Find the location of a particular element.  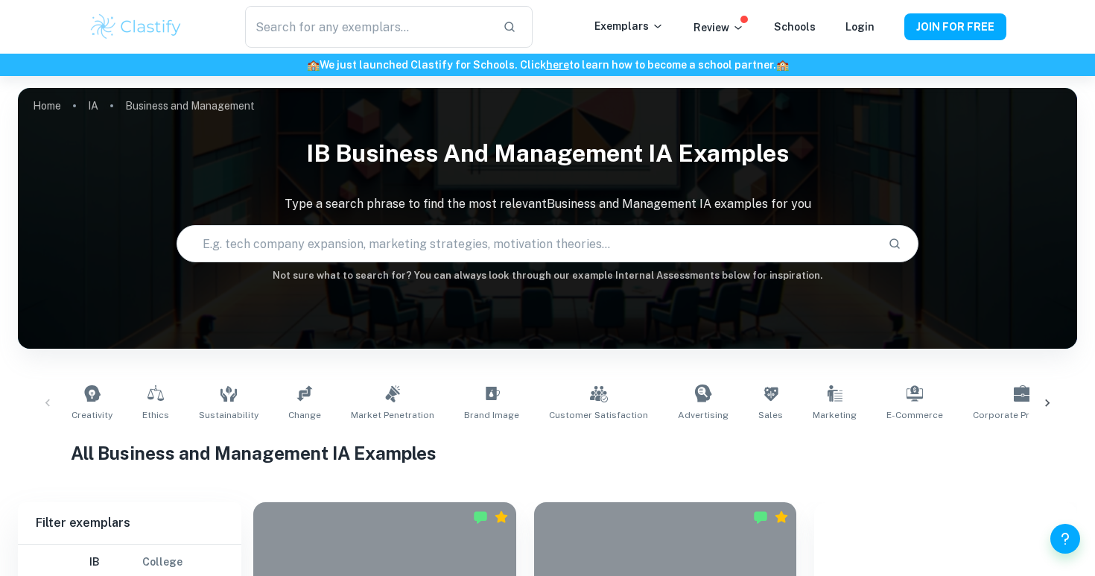

h1: IB Business and Management IA examples is located at coordinates (547, 153).